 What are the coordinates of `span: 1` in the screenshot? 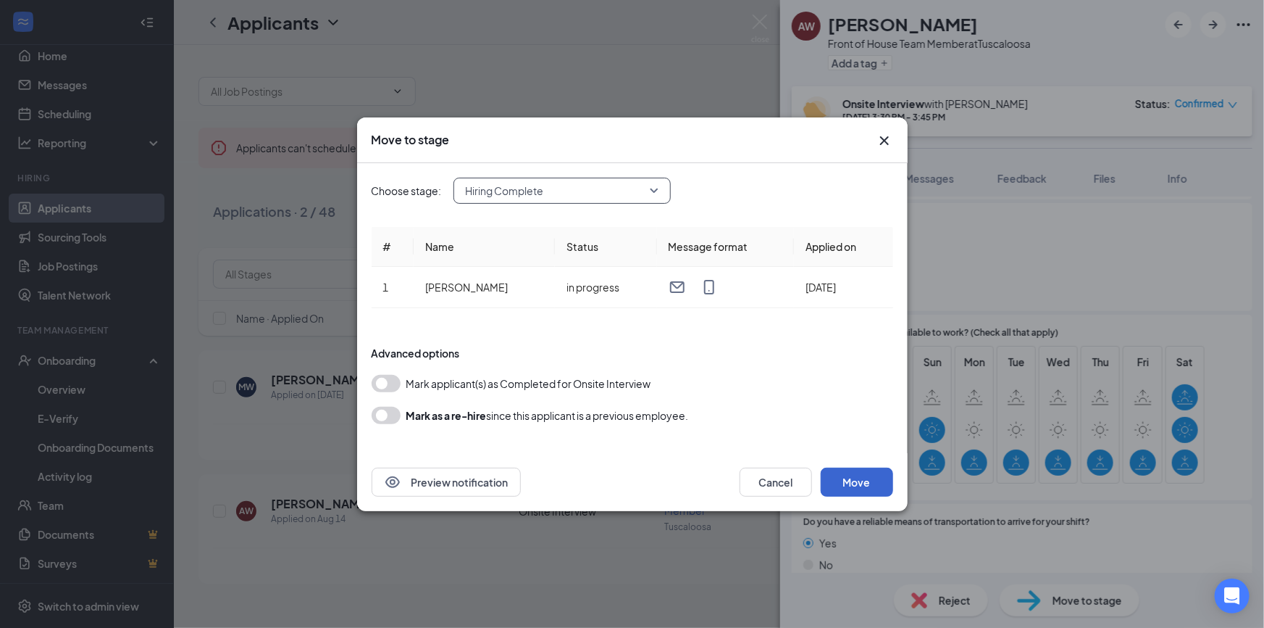 It's located at (386, 287).